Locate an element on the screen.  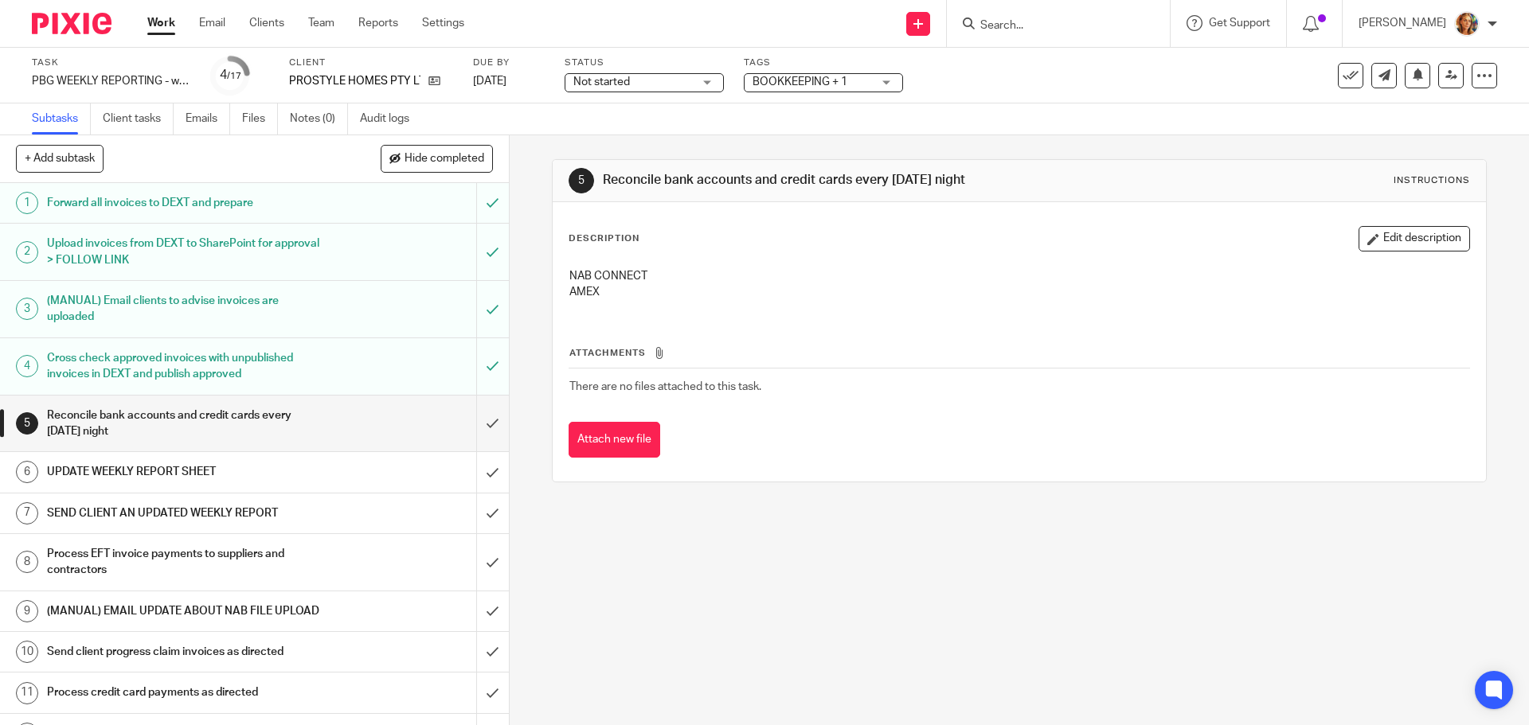
a: Subtasks is located at coordinates (61, 119).